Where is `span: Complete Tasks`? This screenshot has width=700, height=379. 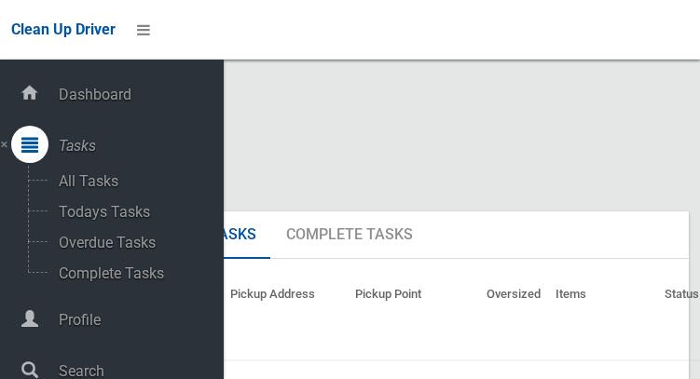
span: Complete Tasks is located at coordinates (130, 273).